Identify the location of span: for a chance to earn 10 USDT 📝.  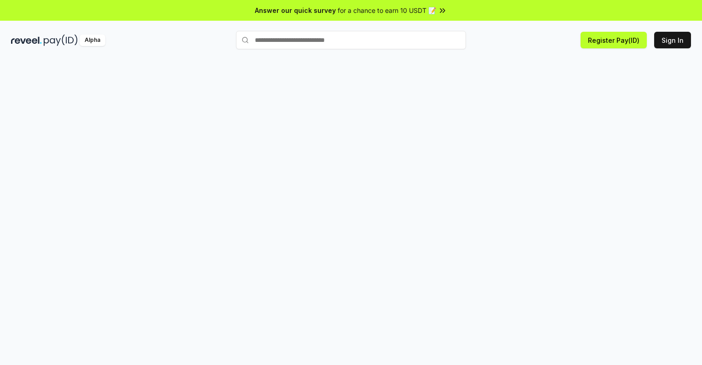
(387, 10).